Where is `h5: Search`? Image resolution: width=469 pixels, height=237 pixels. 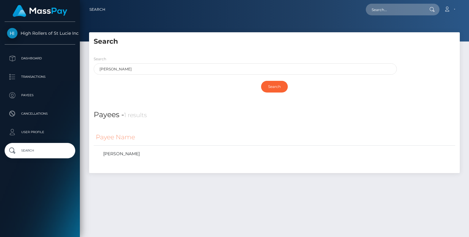 h5: Search is located at coordinates (274, 41).